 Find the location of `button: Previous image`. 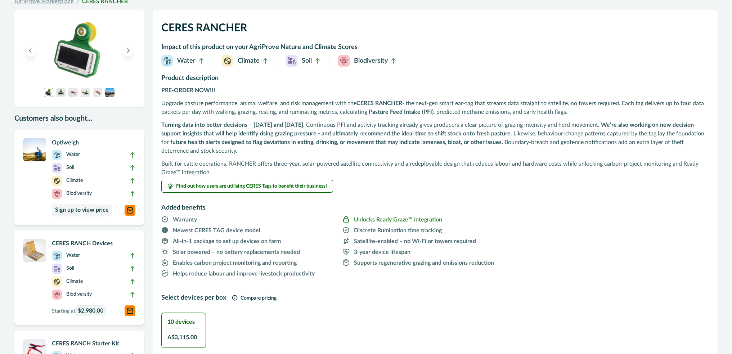

button: Previous image is located at coordinates (30, 50).